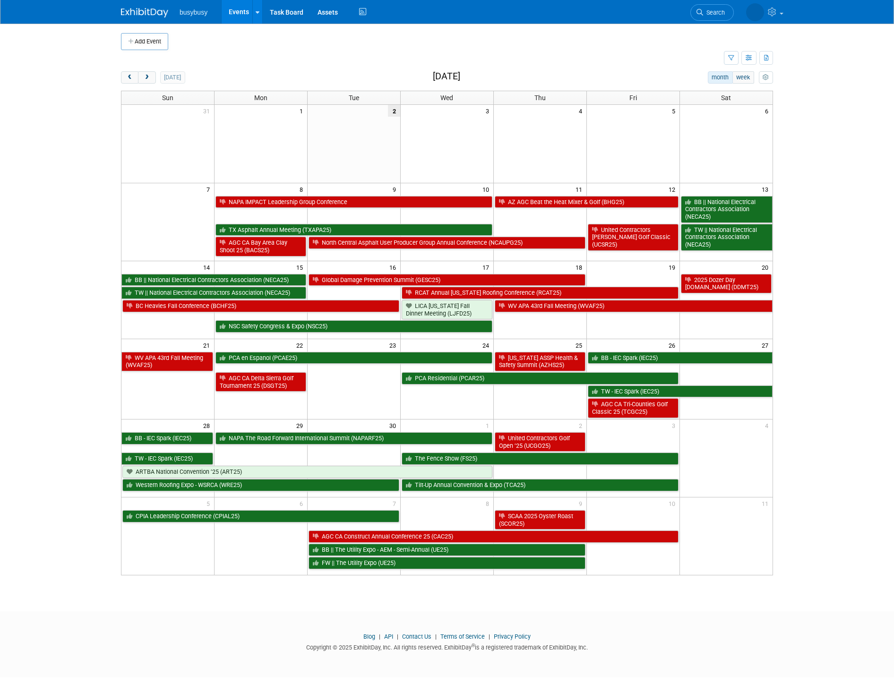 The width and height of the screenshot is (894, 684). I want to click on img: Braden Gillespie, so click(755, 12).